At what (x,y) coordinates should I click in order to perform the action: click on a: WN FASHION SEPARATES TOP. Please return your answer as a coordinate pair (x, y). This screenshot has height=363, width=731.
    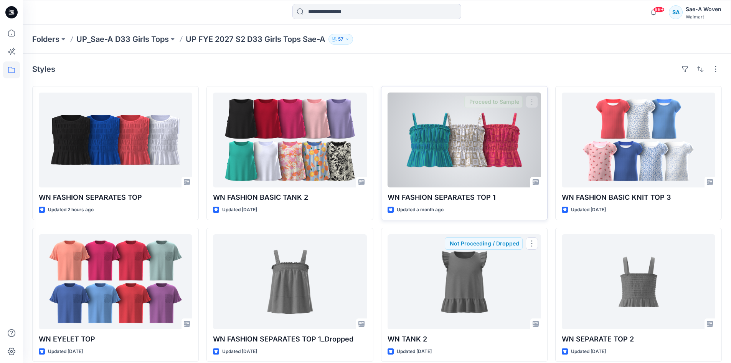
    Looking at the image, I should click on (115, 140).